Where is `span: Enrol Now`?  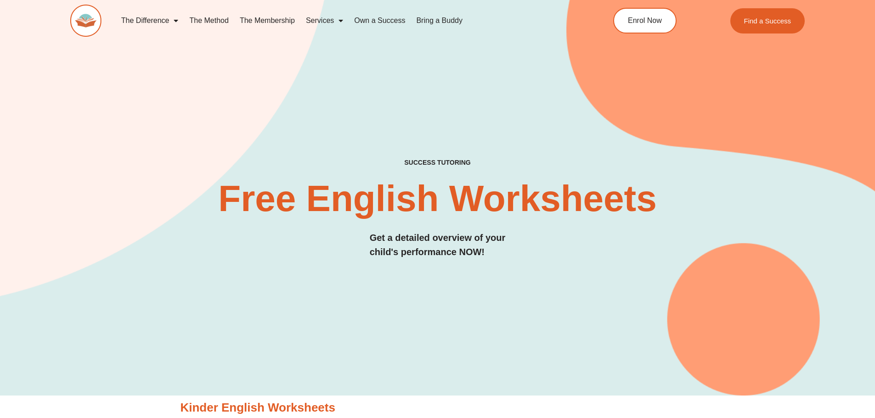 span: Enrol Now is located at coordinates (645, 21).